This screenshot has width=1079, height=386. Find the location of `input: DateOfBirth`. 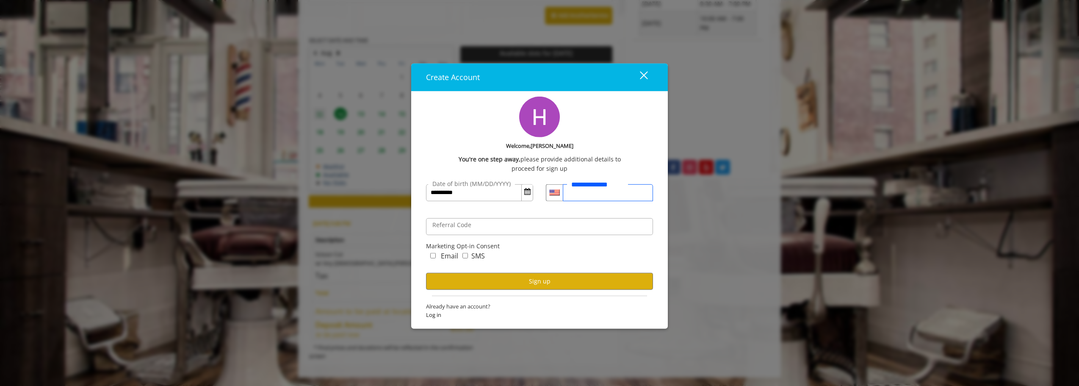

input: DateOfBirth is located at coordinates (479, 192).